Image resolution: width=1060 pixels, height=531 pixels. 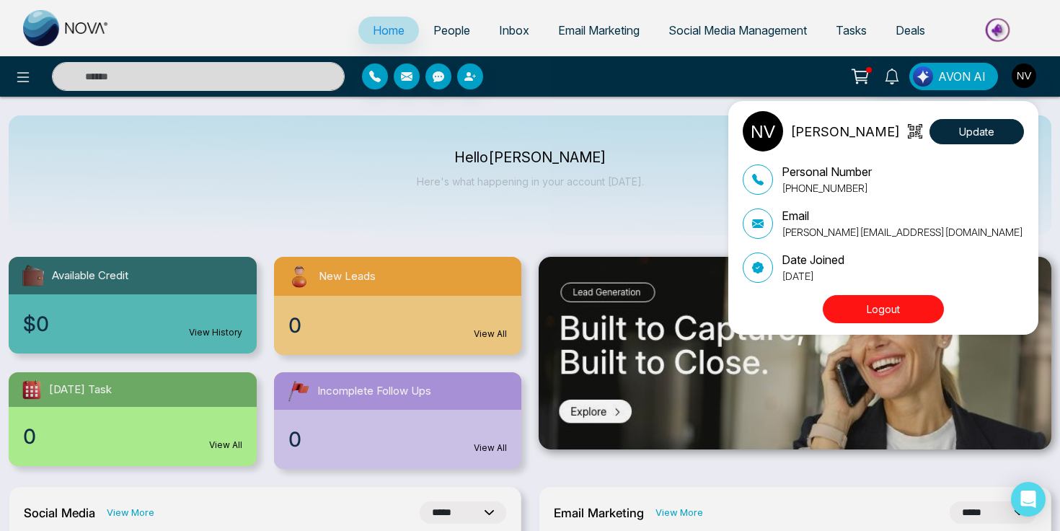 What do you see at coordinates (884, 309) in the screenshot?
I see `button: Logout` at bounding box center [884, 309].